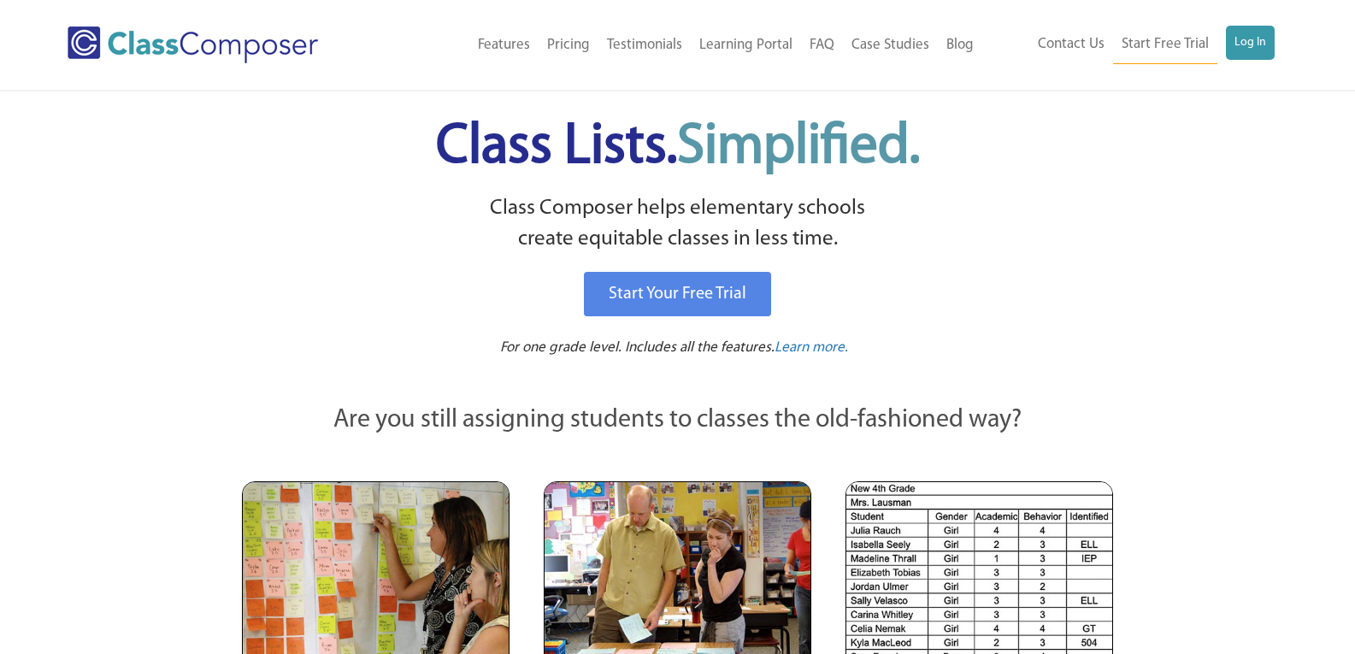 This screenshot has height=654, width=1355. Describe the element at coordinates (1071, 44) in the screenshot. I see `a: Contact Us` at that location.